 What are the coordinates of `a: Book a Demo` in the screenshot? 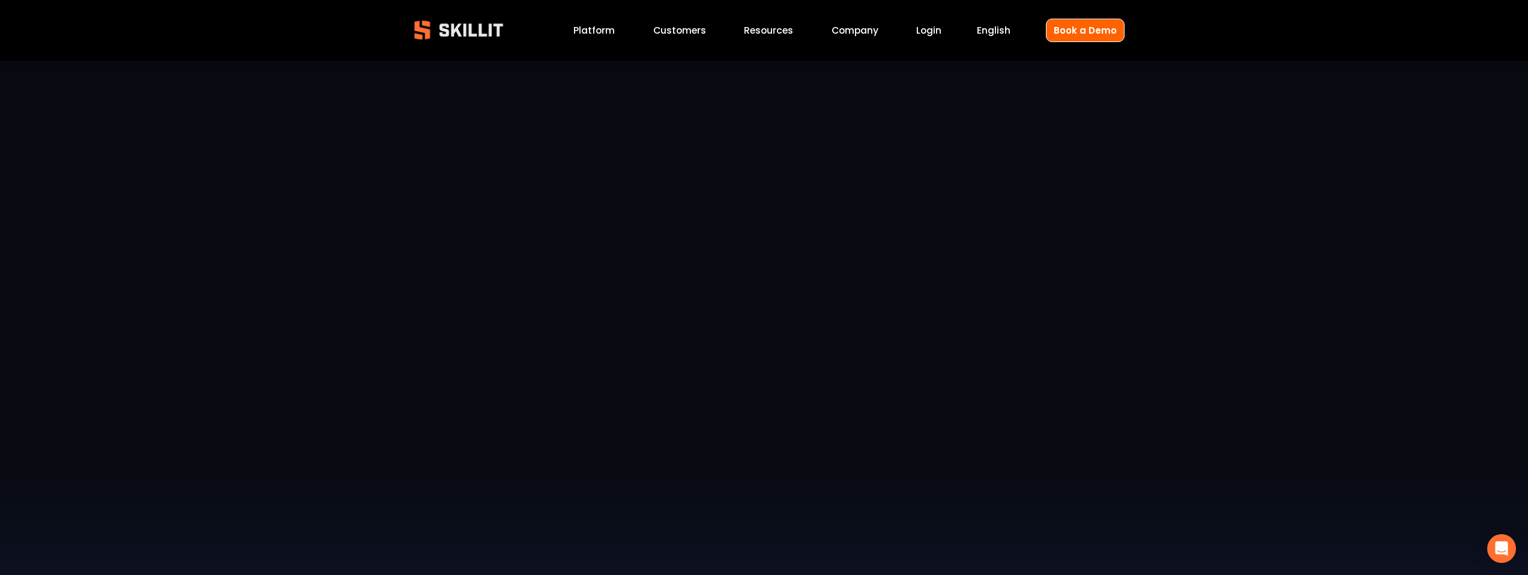 It's located at (1085, 30).